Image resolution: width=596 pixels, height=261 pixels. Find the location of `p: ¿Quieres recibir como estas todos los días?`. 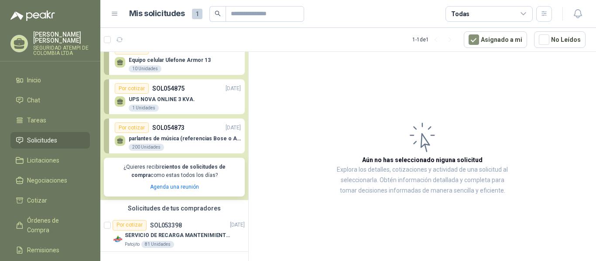

p: ¿Quieres recibir como estas todos los días? is located at coordinates (174, 172).